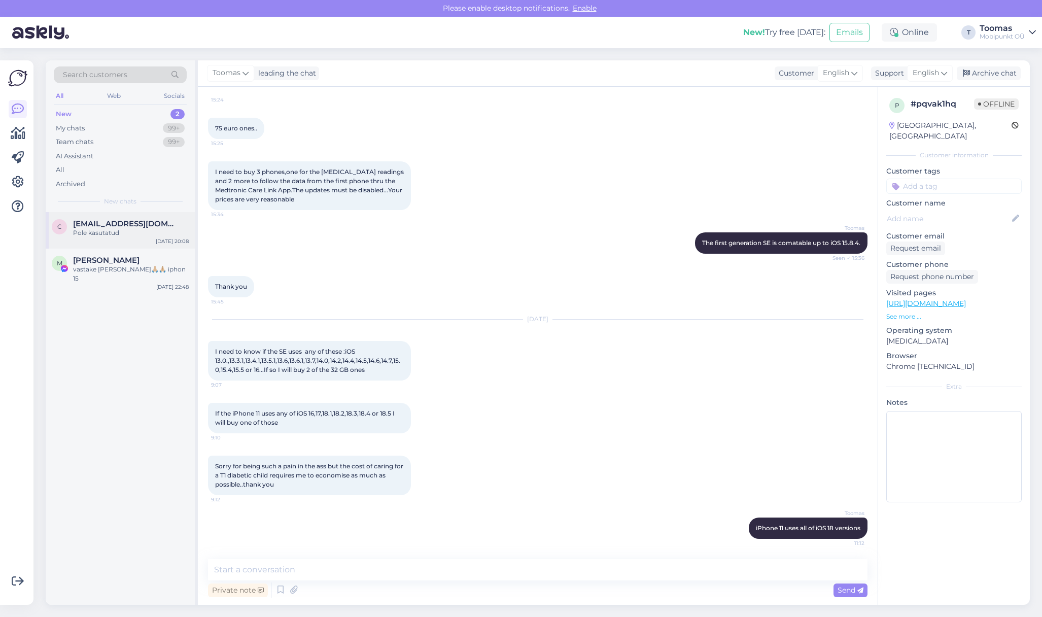 This screenshot has height=617, width=1042. What do you see at coordinates (954, 293) in the screenshot?
I see `p: Visited pages` at bounding box center [954, 293].